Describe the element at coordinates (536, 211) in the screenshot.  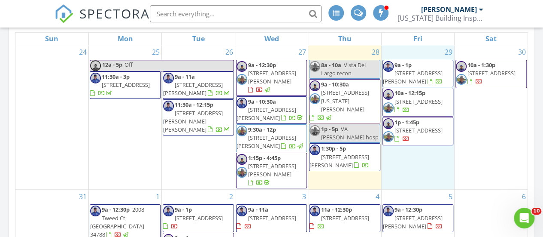
I see `span: 10` at that location.